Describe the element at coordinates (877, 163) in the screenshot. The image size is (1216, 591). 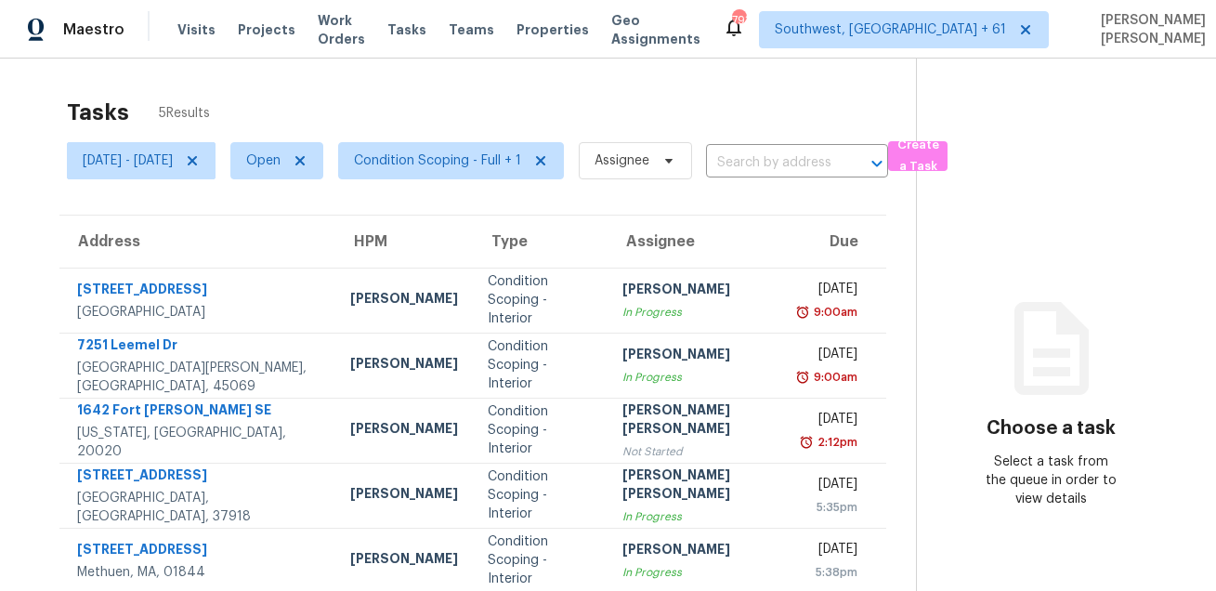
I see `button: Open` at that location.